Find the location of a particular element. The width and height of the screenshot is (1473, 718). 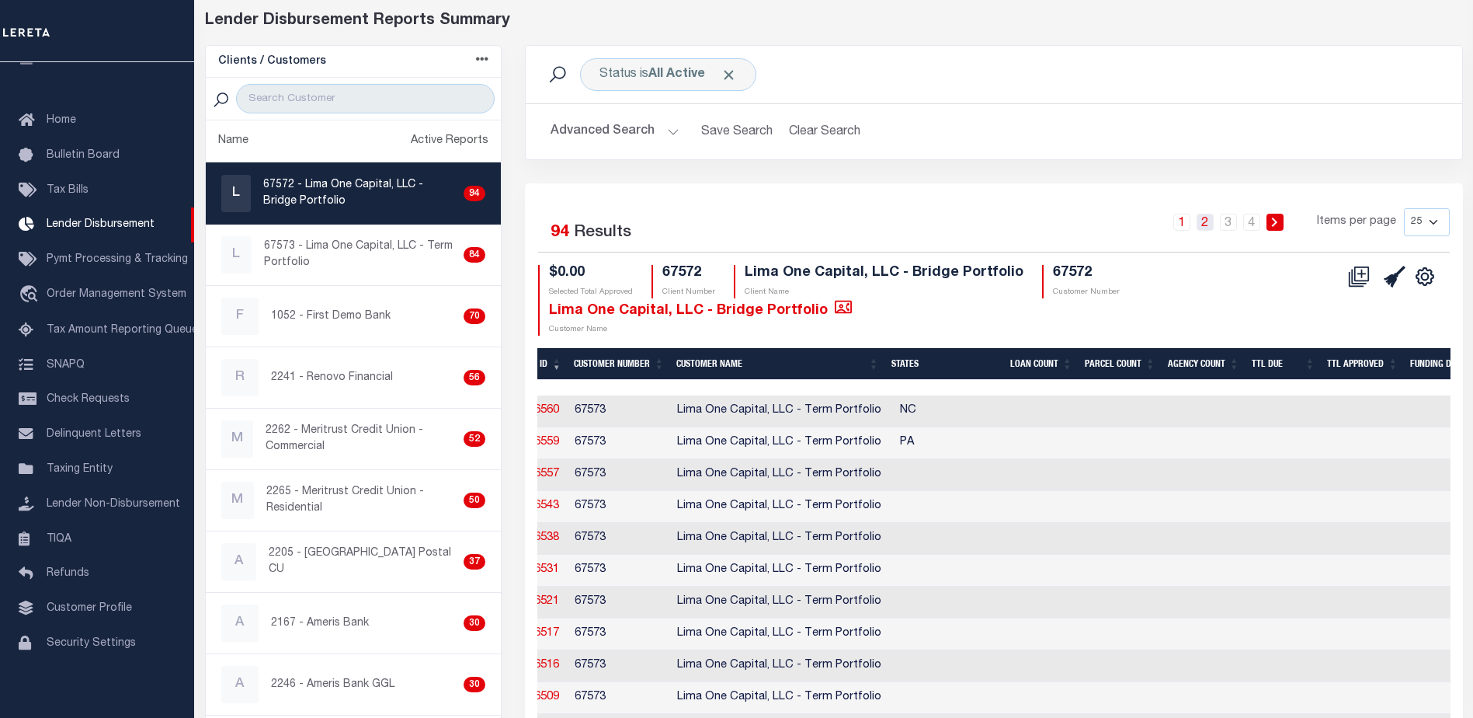

span: Refunds is located at coordinates (68, 573).